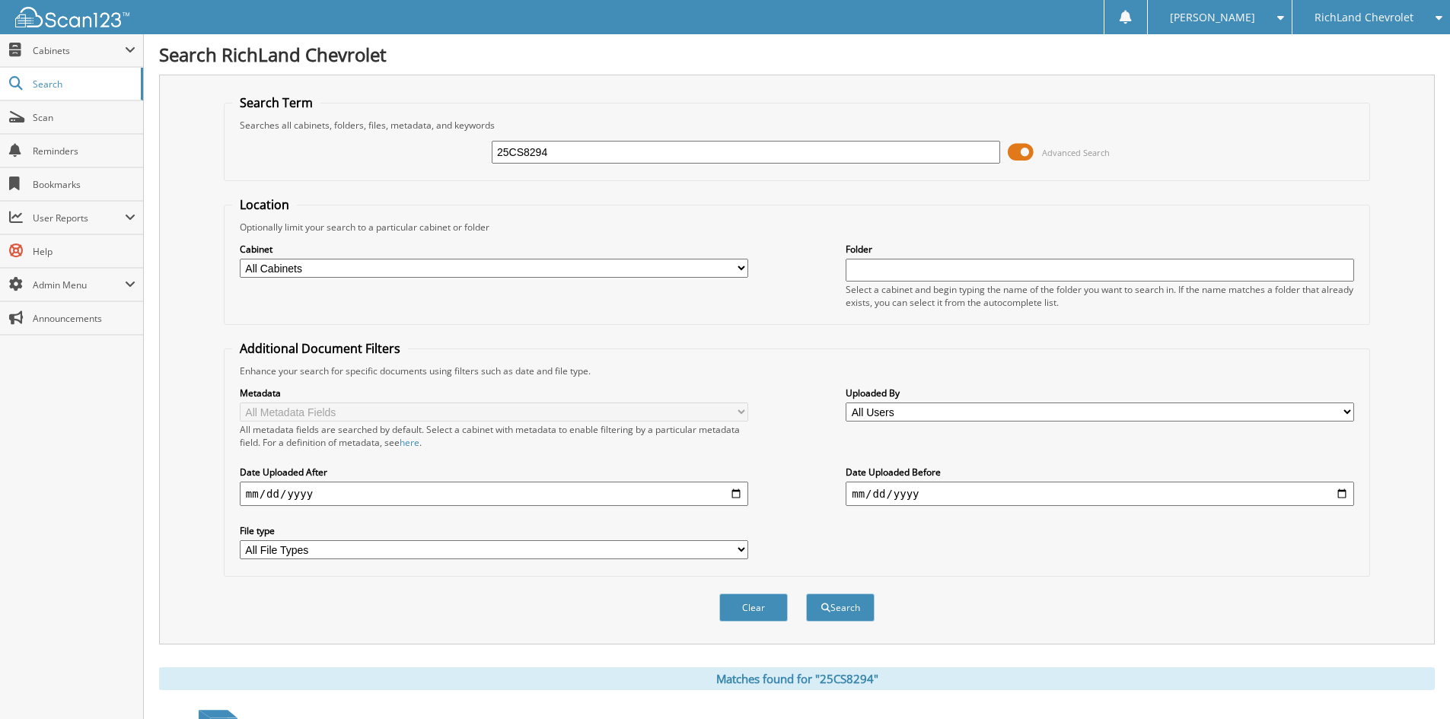  Describe the element at coordinates (1100, 494) in the screenshot. I see `input: end` at that location.